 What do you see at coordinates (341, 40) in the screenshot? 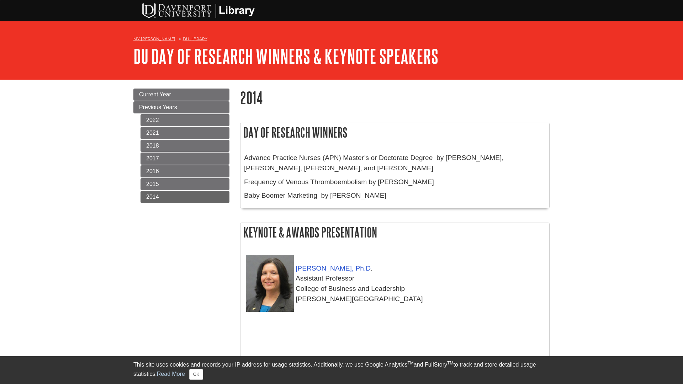
I see `nav: breadcrumb` at bounding box center [341, 40].